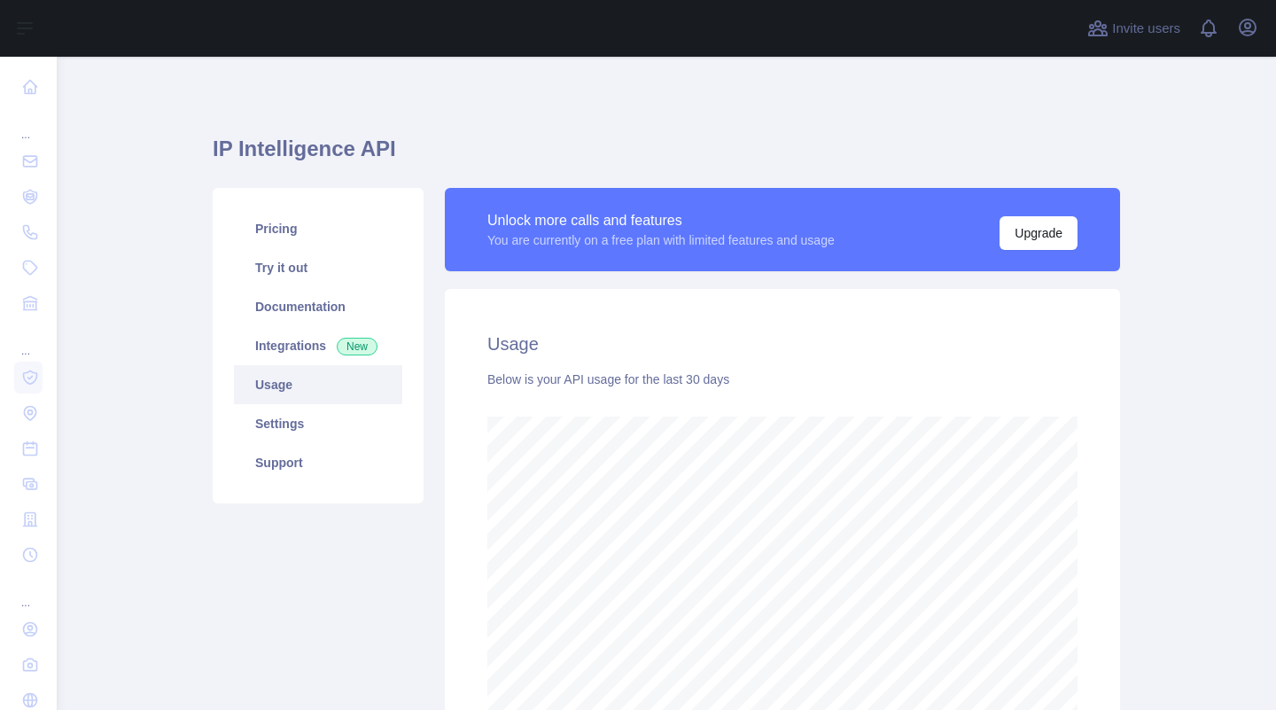 Image resolution: width=1276 pixels, height=710 pixels. What do you see at coordinates (1133, 28) in the screenshot?
I see `button: Invite users` at bounding box center [1133, 28].